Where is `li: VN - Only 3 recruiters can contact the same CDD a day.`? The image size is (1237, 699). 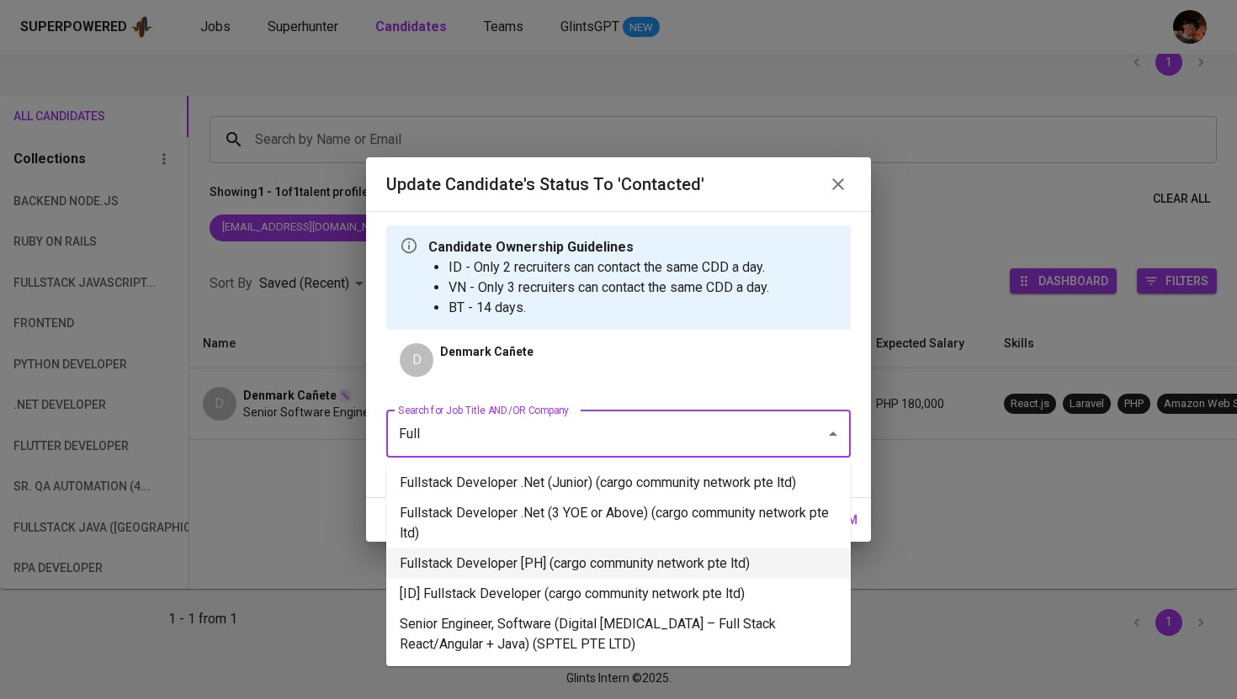 li: VN - Only 3 recruiters can contact the same CDD a day. is located at coordinates (608, 288).